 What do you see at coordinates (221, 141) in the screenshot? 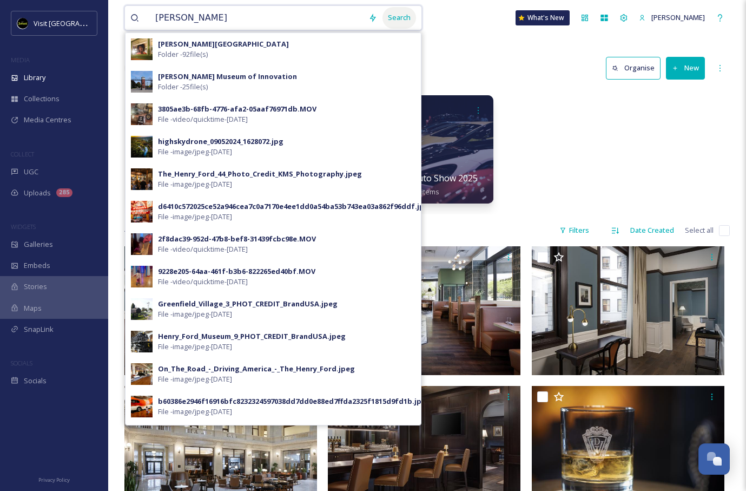
I see `div: highskydrone_09052024_1628072.jpg` at bounding box center [221, 141].